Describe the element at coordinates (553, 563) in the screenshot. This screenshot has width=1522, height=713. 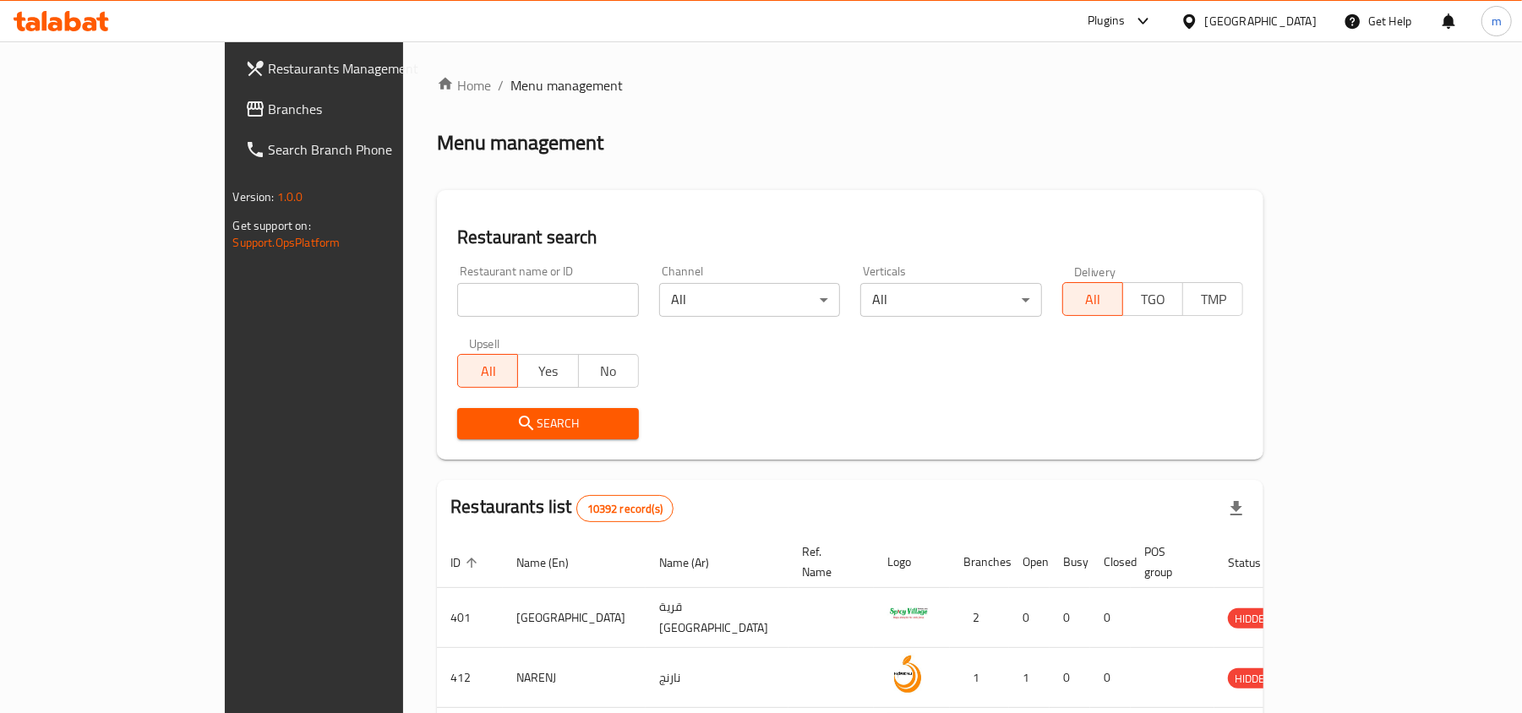
I see `span: Name (En)` at that location.